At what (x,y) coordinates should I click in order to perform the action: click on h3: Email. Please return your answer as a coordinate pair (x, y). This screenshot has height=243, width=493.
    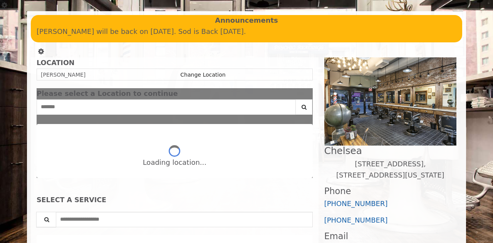
    Looking at the image, I should click on (390, 236).